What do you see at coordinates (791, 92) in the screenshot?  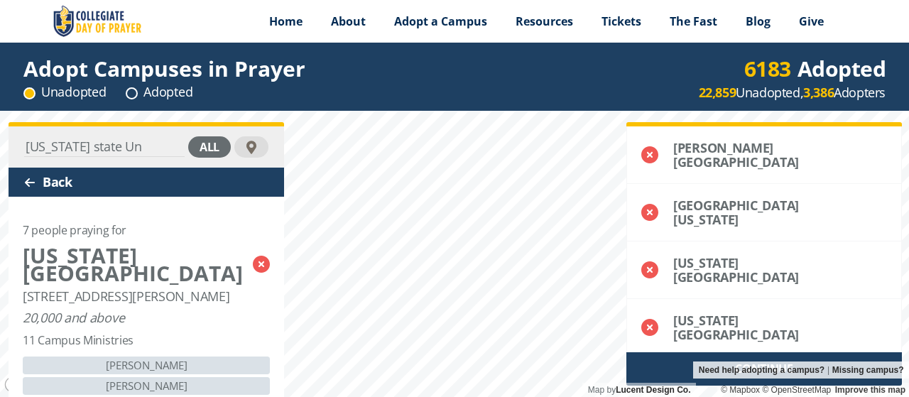 I see `div: Unadopted, Adopters` at bounding box center [791, 92].